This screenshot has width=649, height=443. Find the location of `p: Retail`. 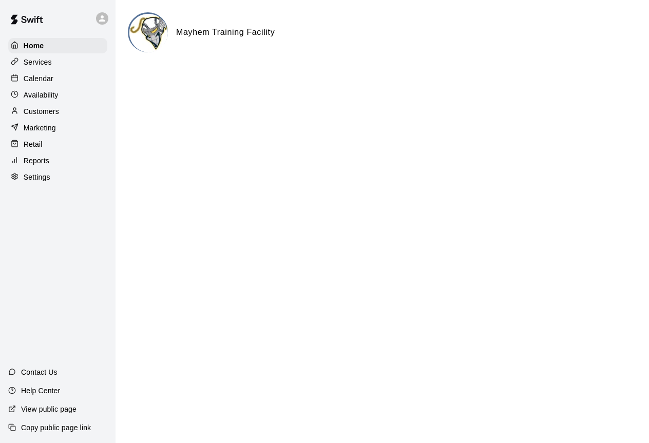

p: Retail is located at coordinates (33, 144).